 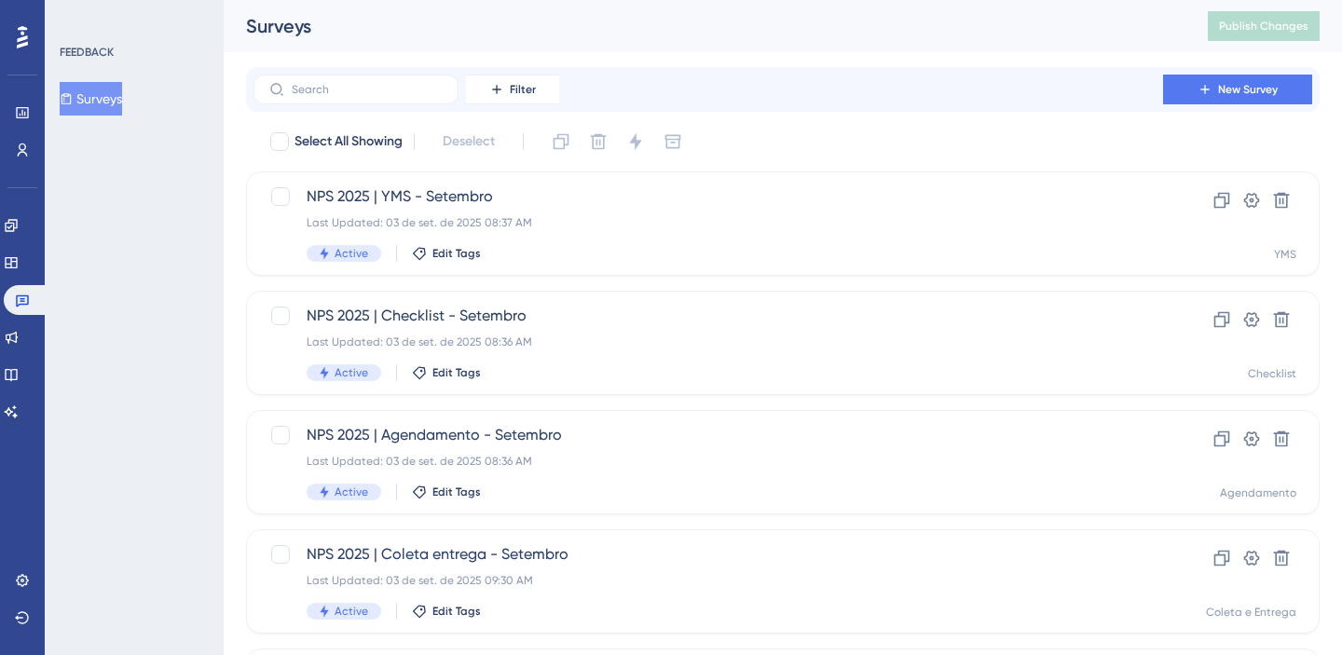 I want to click on button: New Survey, so click(x=1238, y=89).